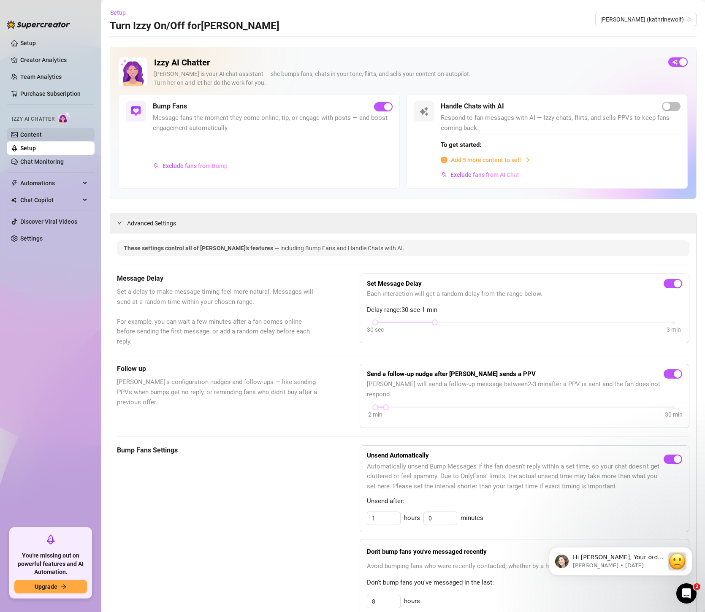  I want to click on button: Setup, so click(121, 13).